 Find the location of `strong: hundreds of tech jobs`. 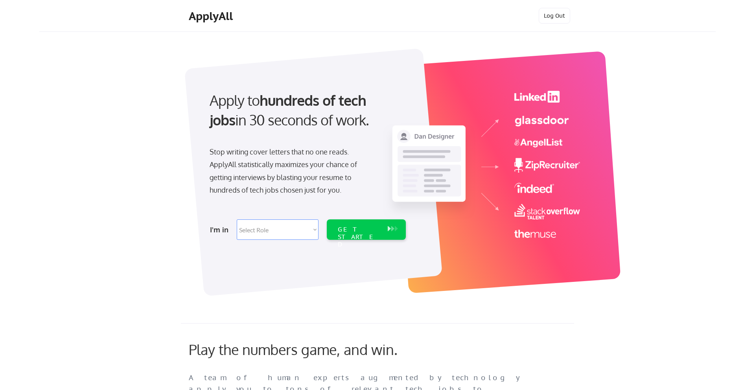

strong: hundreds of tech jobs is located at coordinates (290, 110).